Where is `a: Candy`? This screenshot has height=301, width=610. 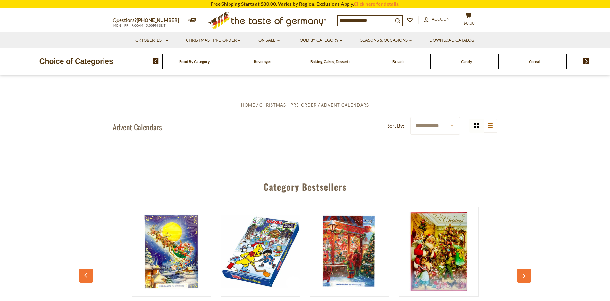
a: Candy is located at coordinates (467, 61).